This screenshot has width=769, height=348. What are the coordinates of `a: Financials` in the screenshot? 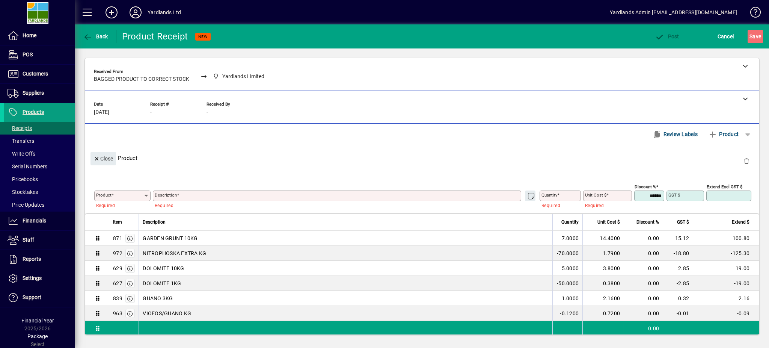 It's located at (39, 221).